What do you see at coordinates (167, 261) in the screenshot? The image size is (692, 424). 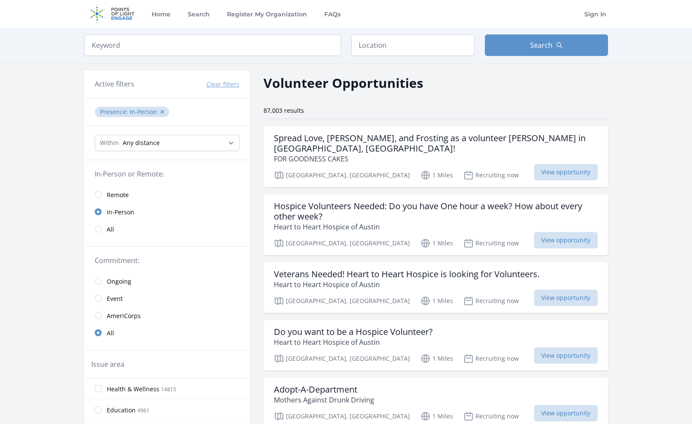 I see `legend: Commitment:` at bounding box center [167, 261].